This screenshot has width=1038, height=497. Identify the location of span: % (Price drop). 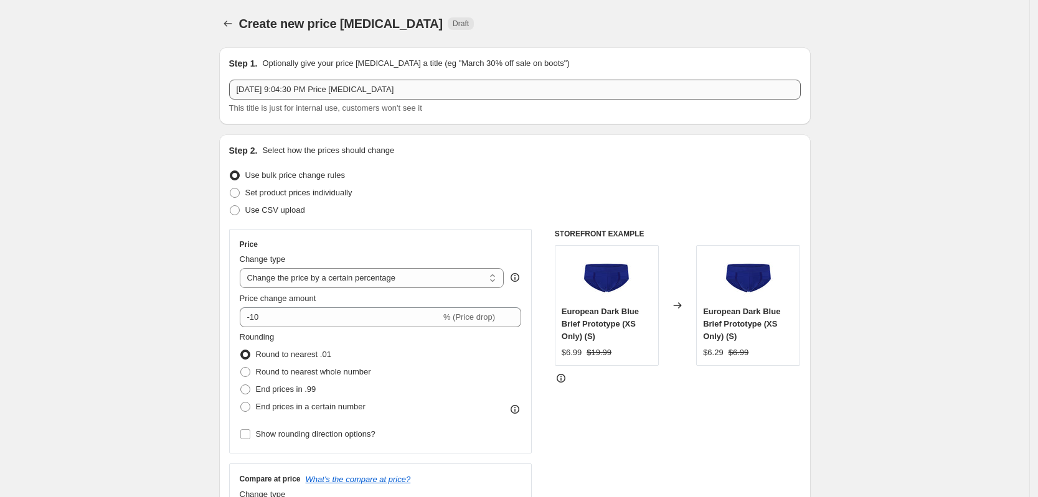
(469, 317).